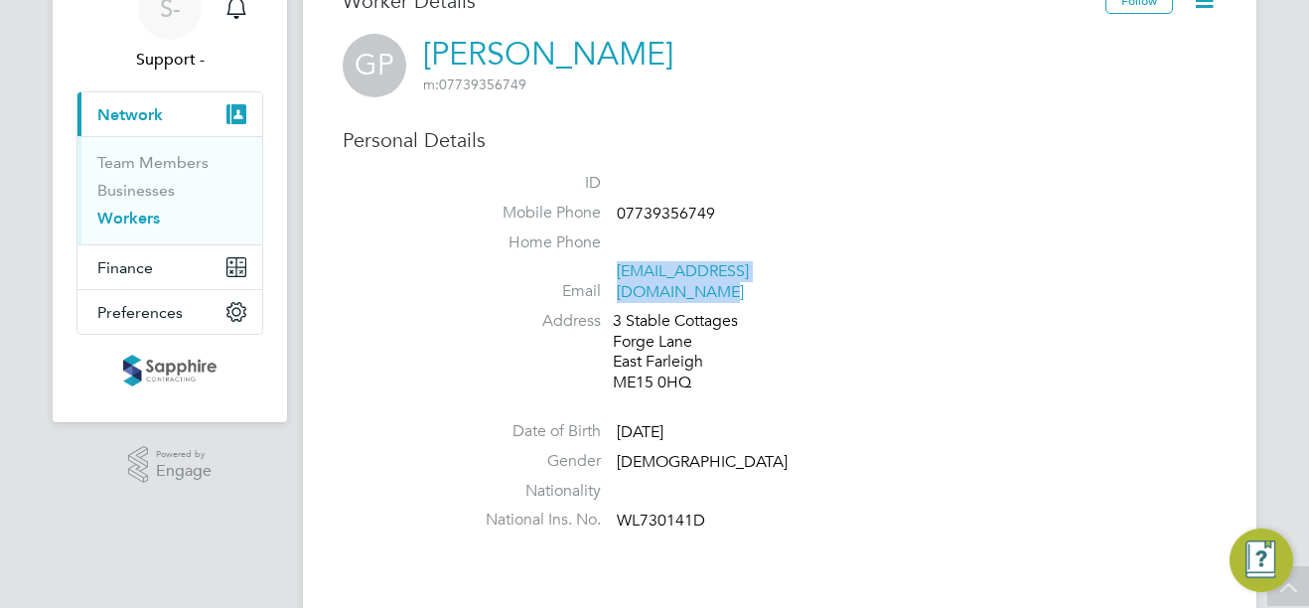 This screenshot has height=608, width=1309. What do you see at coordinates (532, 491) in the screenshot?
I see `label: Nationality` at bounding box center [532, 491].